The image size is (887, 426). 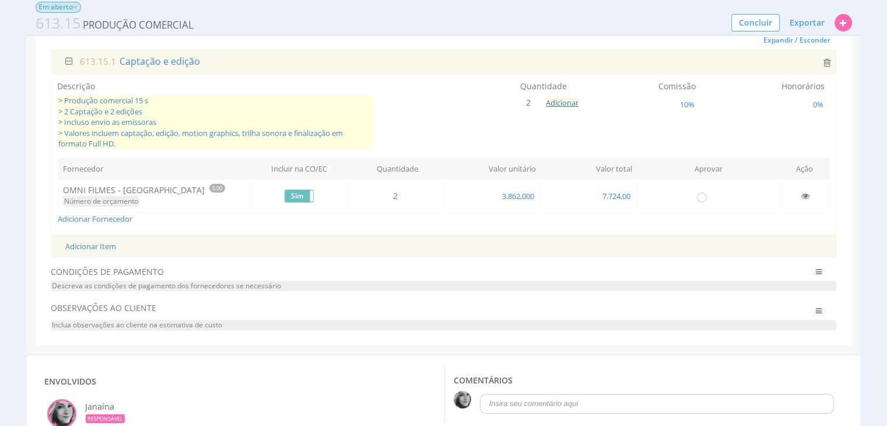 What do you see at coordinates (807, 22) in the screenshot?
I see `span: Exportar` at bounding box center [807, 22].